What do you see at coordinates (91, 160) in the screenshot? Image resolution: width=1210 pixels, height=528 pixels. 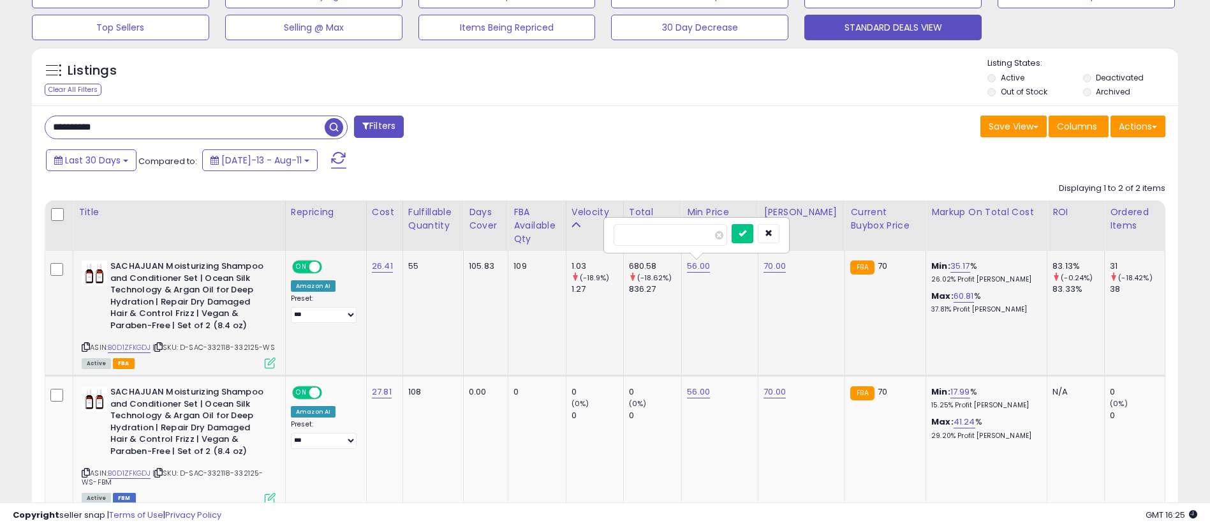 I see `button: Last 30 Days` at bounding box center [91, 160].